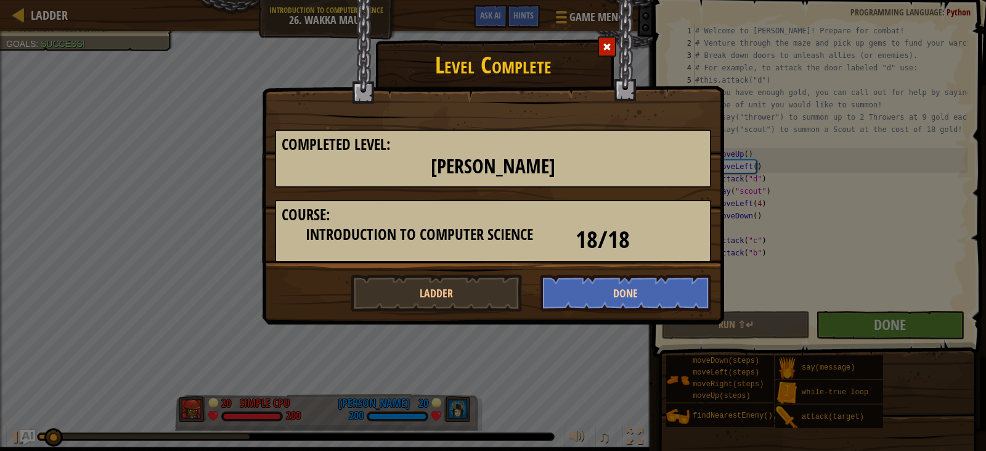 The width and height of the screenshot is (986, 451). What do you see at coordinates (493, 62) in the screenshot?
I see `h1: Level Complete` at bounding box center [493, 62].